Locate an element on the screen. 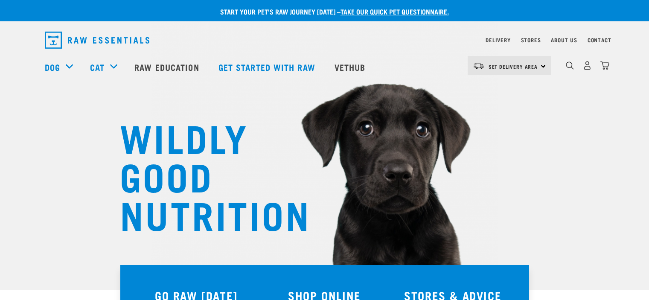  a: About Us is located at coordinates (564, 40).